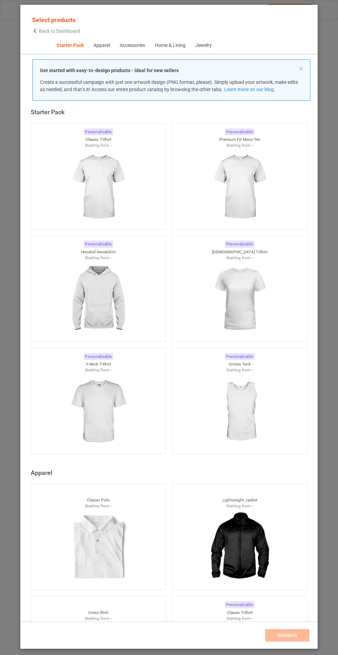 This screenshot has width=338, height=655. I want to click on div: Classic Polo, so click(98, 500).